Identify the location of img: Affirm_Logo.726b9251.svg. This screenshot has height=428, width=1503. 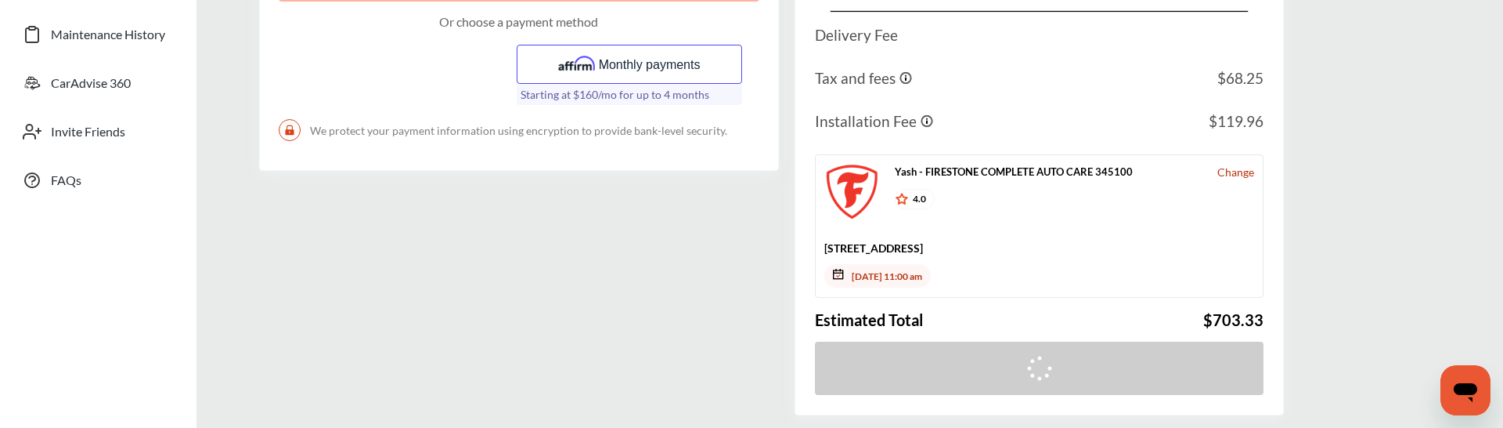
(576, 64).